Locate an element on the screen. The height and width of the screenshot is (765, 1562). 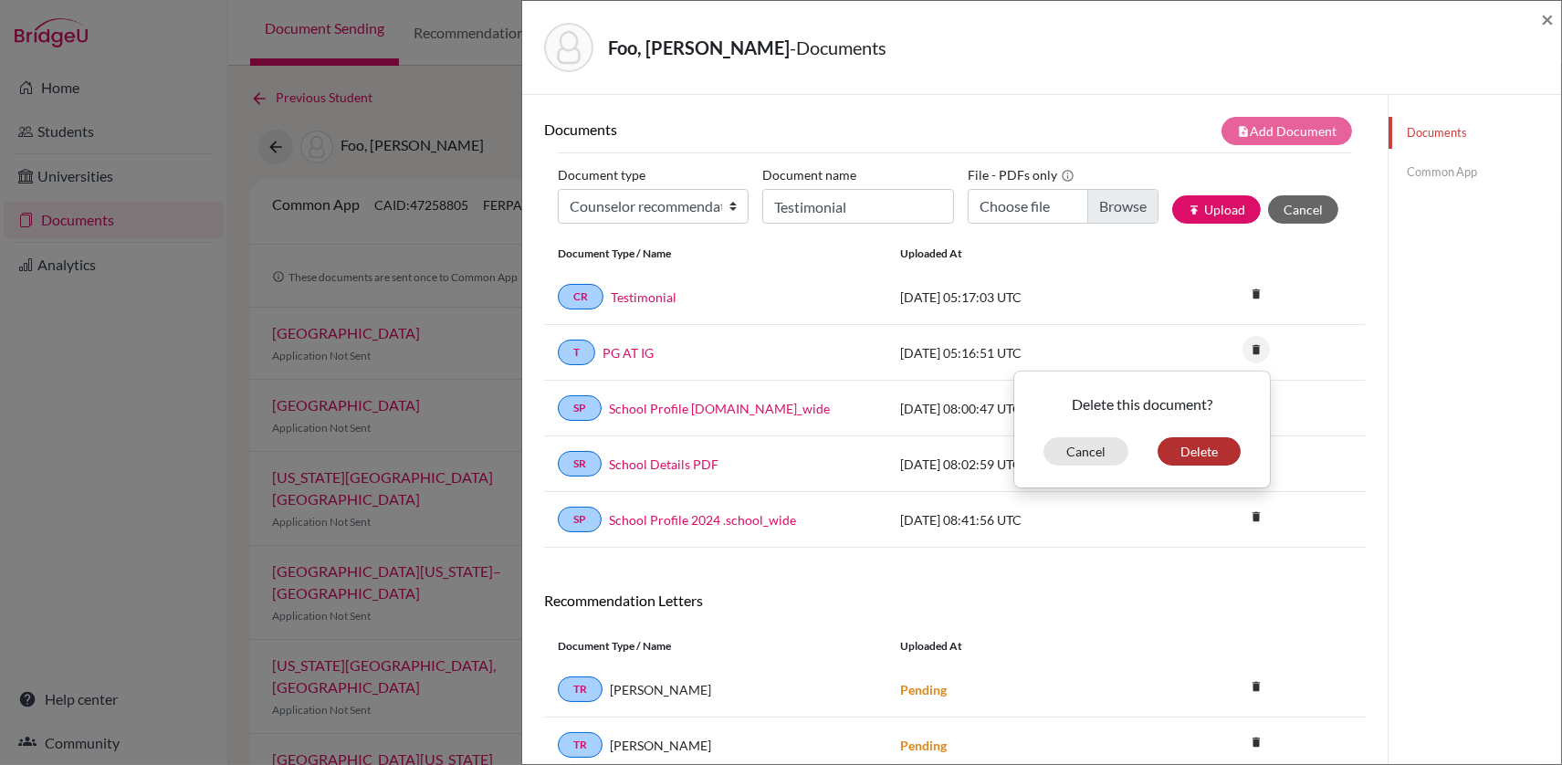
h6: Documents is located at coordinates (749, 129).